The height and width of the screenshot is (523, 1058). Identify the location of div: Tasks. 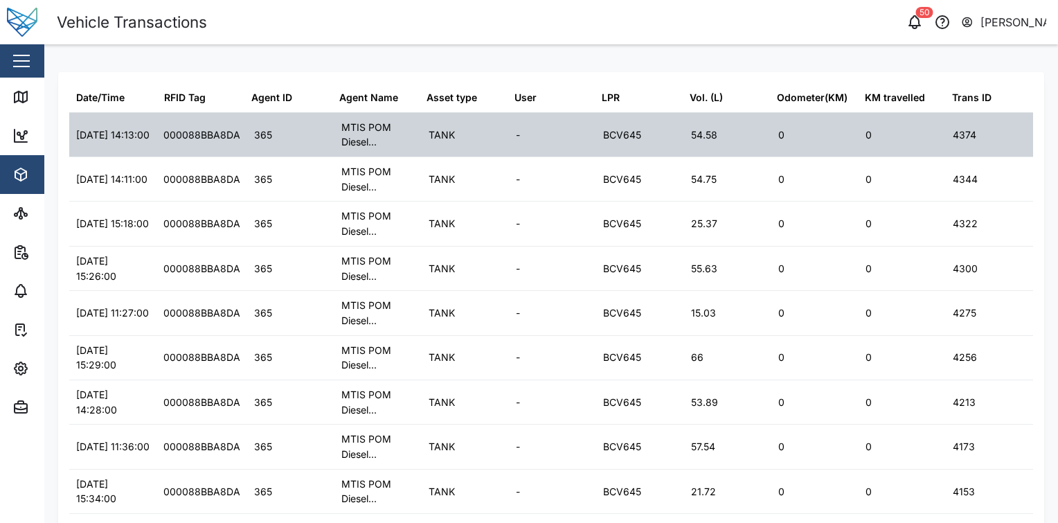
(55, 330).